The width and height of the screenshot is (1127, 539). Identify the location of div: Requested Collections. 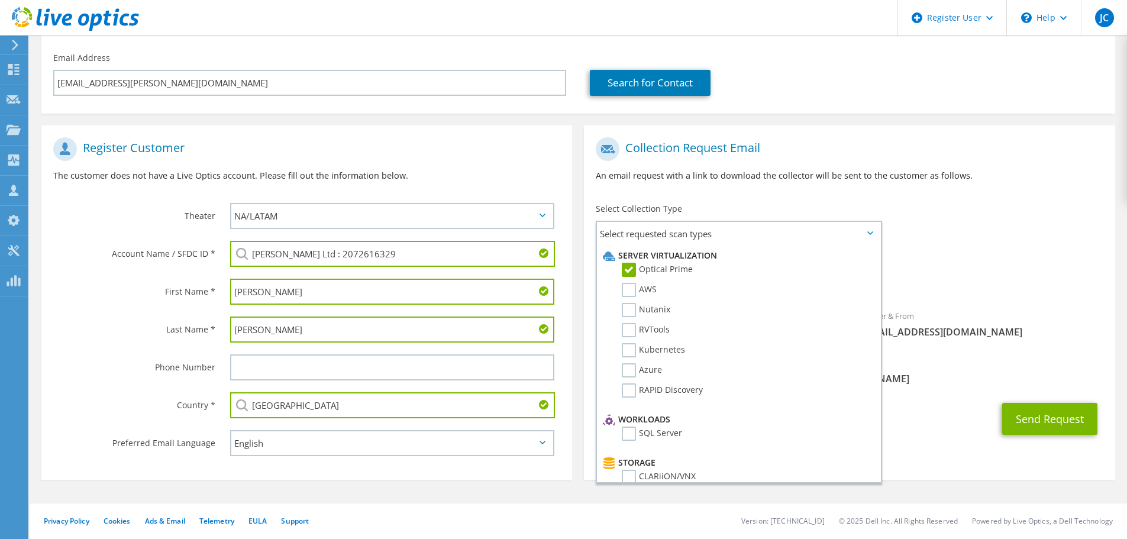
(849, 274).